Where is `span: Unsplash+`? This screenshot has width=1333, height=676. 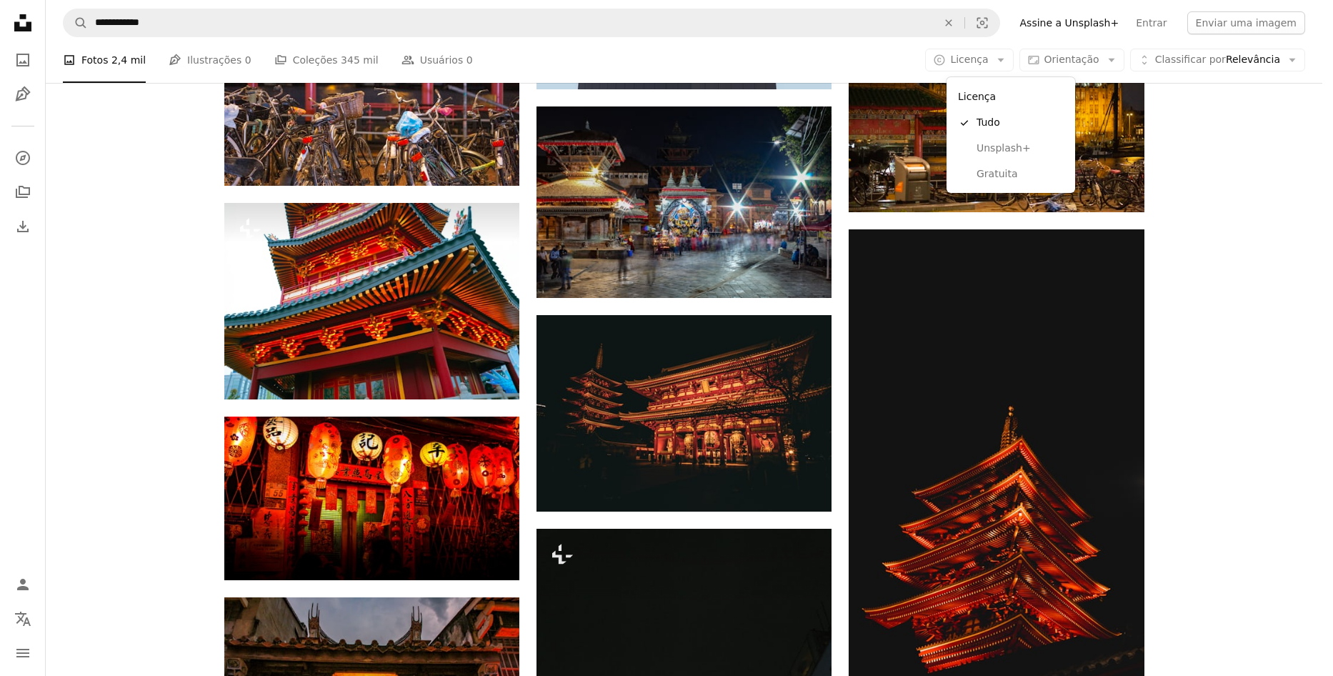
span: Unsplash+ is located at coordinates (1020, 149).